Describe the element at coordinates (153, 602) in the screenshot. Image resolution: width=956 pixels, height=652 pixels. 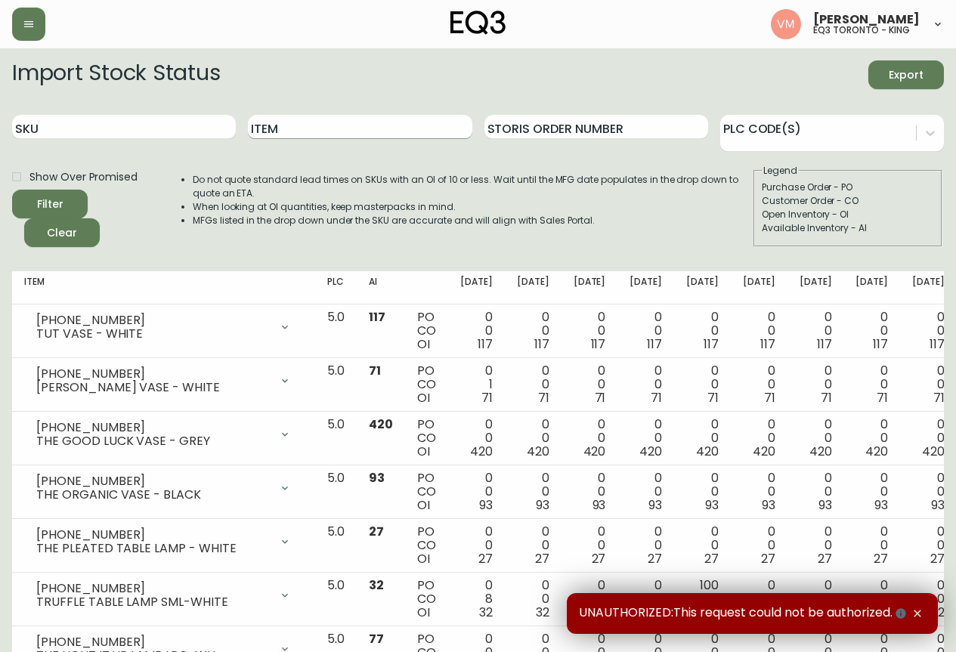
I see `div: TRUFFLE TABLE LAMP SML-WHITE` at that location.